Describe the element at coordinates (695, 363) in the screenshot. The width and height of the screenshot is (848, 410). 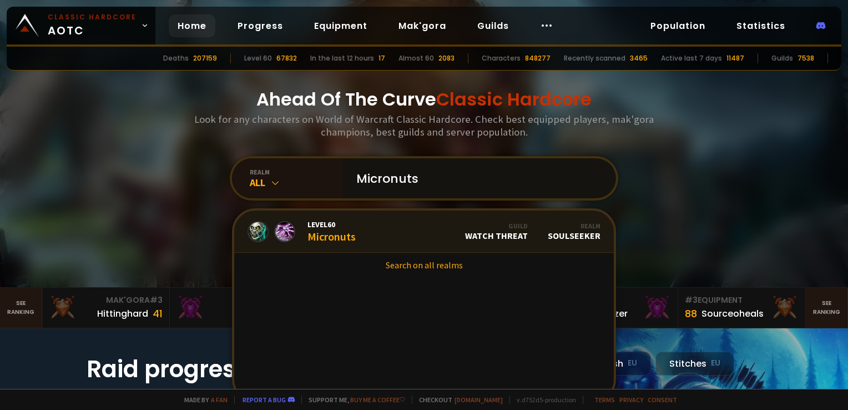
I see `div: Stitches` at that location.